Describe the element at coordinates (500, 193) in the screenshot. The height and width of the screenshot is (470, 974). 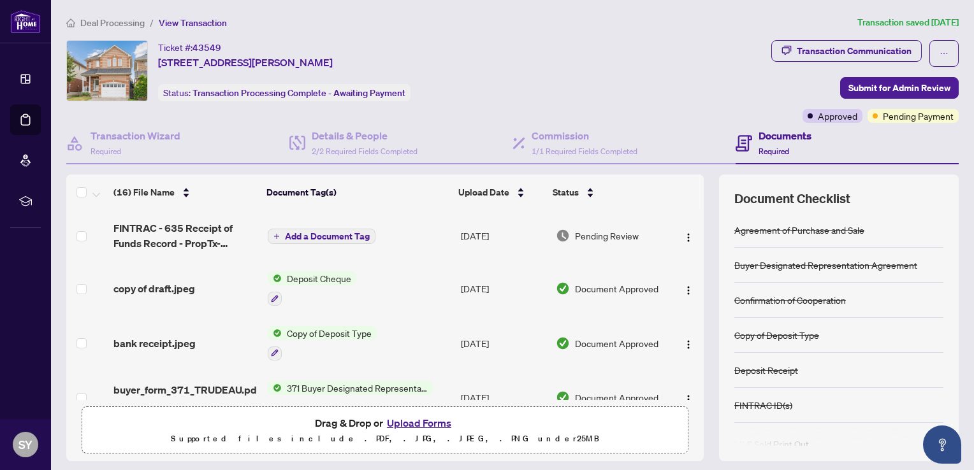
I see `th: Upload Date` at that location.